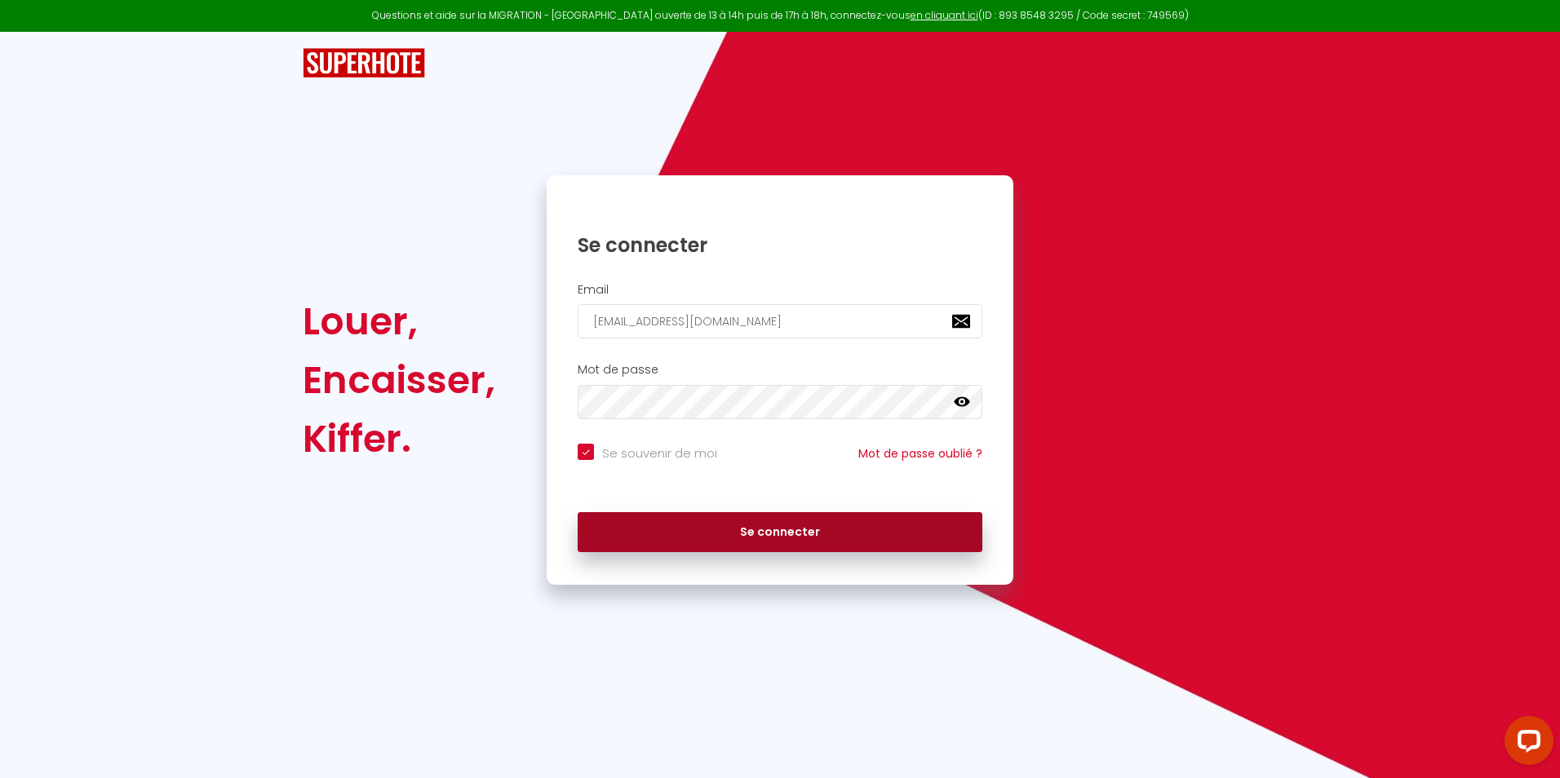  What do you see at coordinates (399, 380) in the screenshot?
I see `div: Encaisser,` at bounding box center [399, 380].